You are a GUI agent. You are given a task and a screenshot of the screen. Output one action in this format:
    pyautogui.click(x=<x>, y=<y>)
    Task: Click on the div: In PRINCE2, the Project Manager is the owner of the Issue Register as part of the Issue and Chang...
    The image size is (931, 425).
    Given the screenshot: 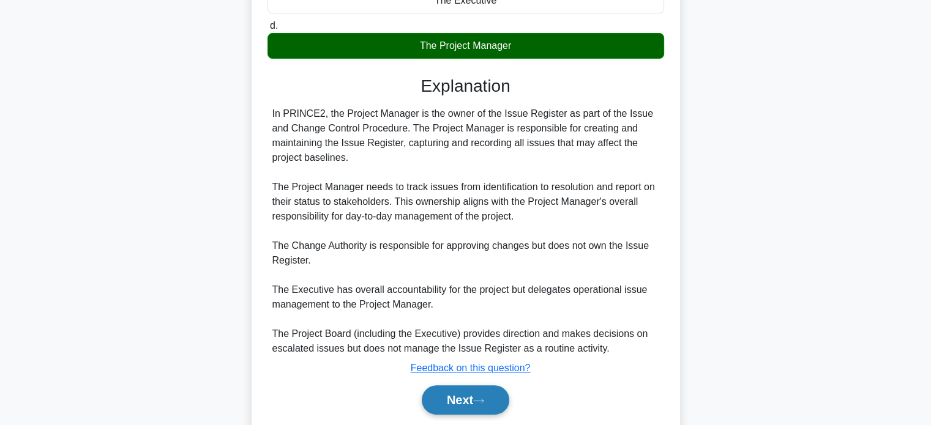 What is the action you would take?
    pyautogui.click(x=466, y=231)
    